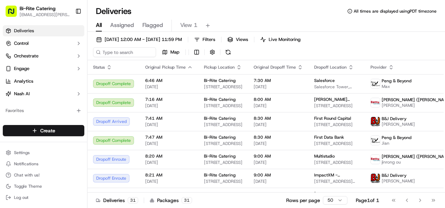 The width and height of the screenshot is (445, 208). Describe the element at coordinates (22, 153) in the screenshot. I see `span: Settings` at that location.